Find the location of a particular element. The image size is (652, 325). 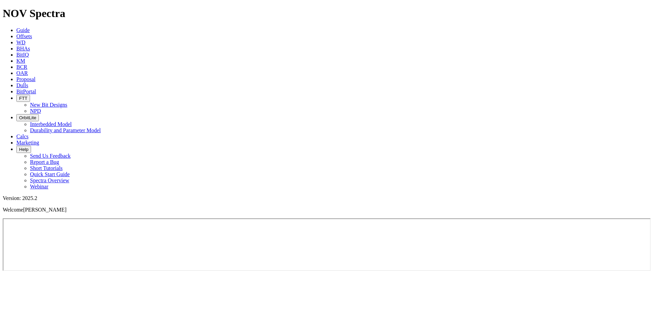

span: Help is located at coordinates (24, 149).